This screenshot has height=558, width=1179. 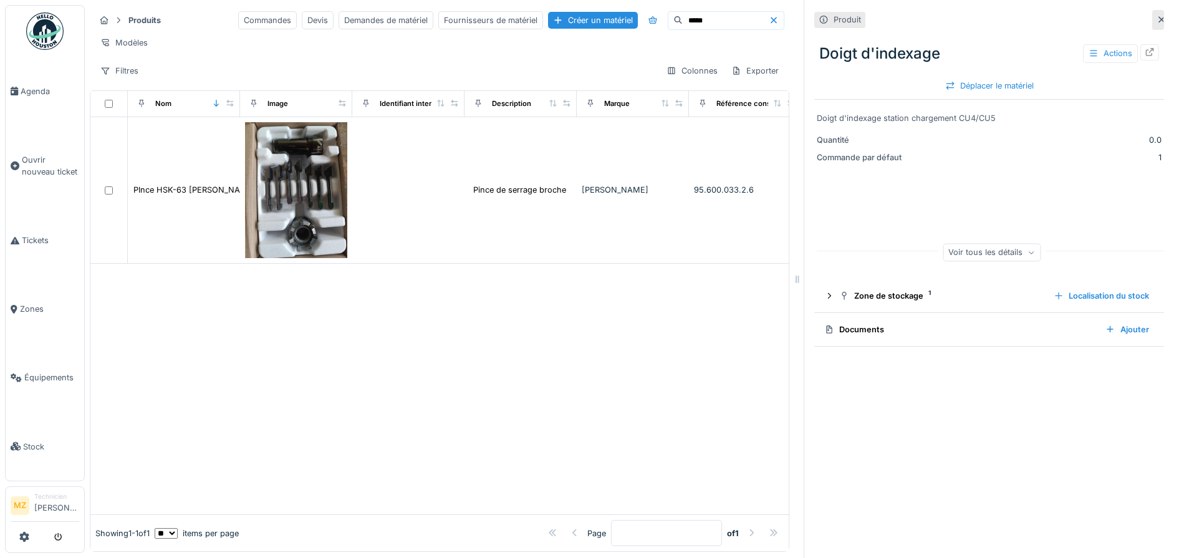 What do you see at coordinates (989, 85) in the screenshot?
I see `div: Déplacer le matériel` at bounding box center [989, 85].